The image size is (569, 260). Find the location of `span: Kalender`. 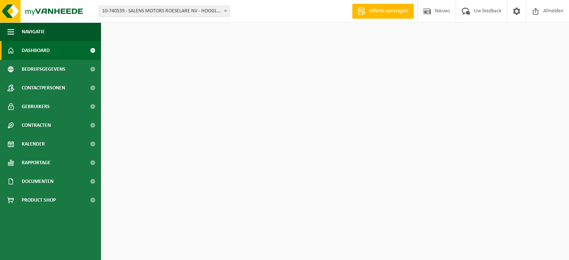

span: Kalender is located at coordinates (33, 144).